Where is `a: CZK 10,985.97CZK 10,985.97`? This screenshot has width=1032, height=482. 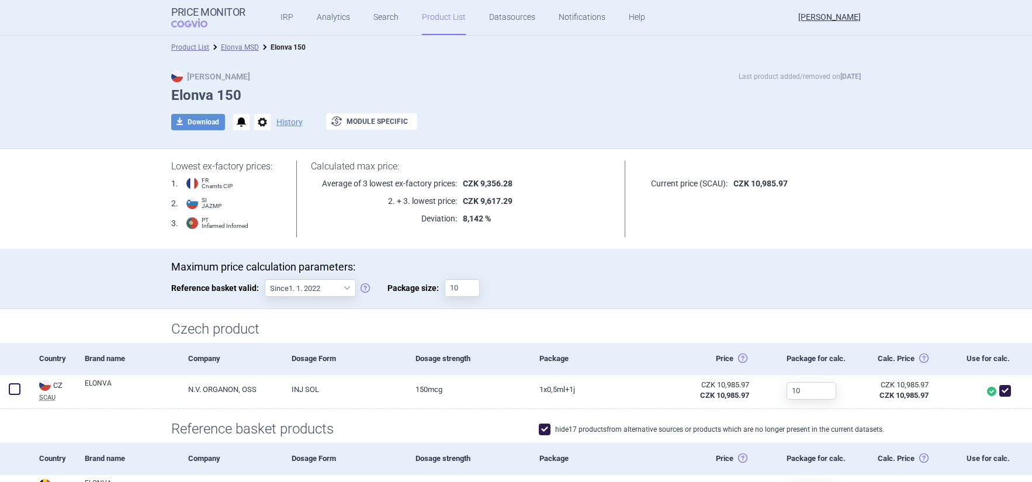
a: CZK 10,985.97CZK 10,985.97 is located at coordinates (902, 390).